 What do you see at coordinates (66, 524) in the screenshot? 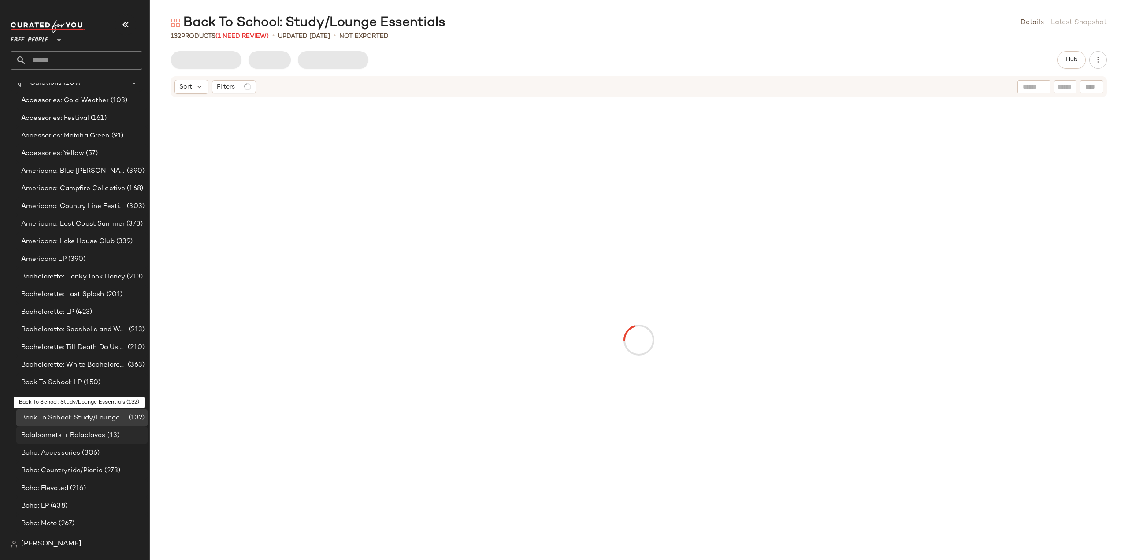
I see `span: (267)` at bounding box center [66, 524].